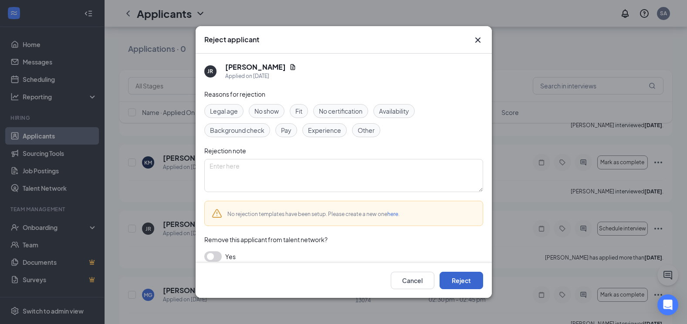 This screenshot has height=324, width=687. Describe the element at coordinates (461, 280) in the screenshot. I see `button: Reject` at that location.